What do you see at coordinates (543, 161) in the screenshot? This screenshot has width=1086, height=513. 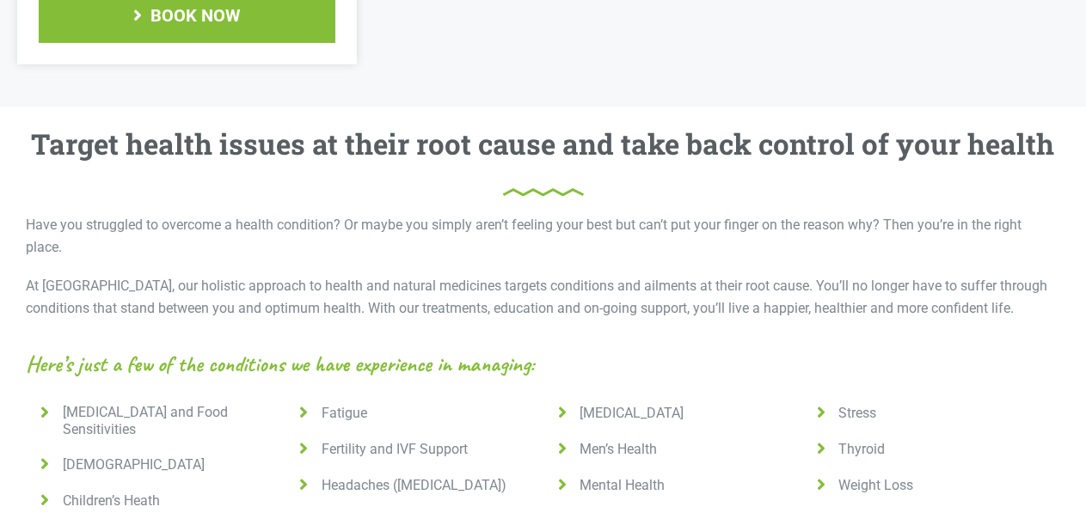 I see `h3: Target health issues at their root cause and take back control of your health` at bounding box center [543, 161].